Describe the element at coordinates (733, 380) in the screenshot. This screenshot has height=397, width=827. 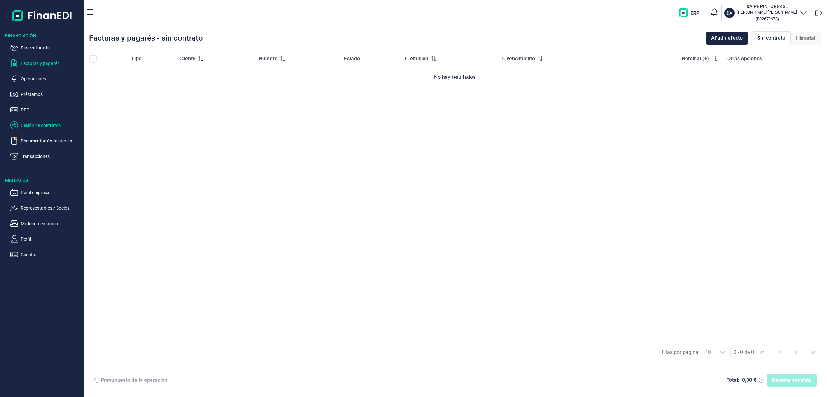
I see `div: Total:` at that location.